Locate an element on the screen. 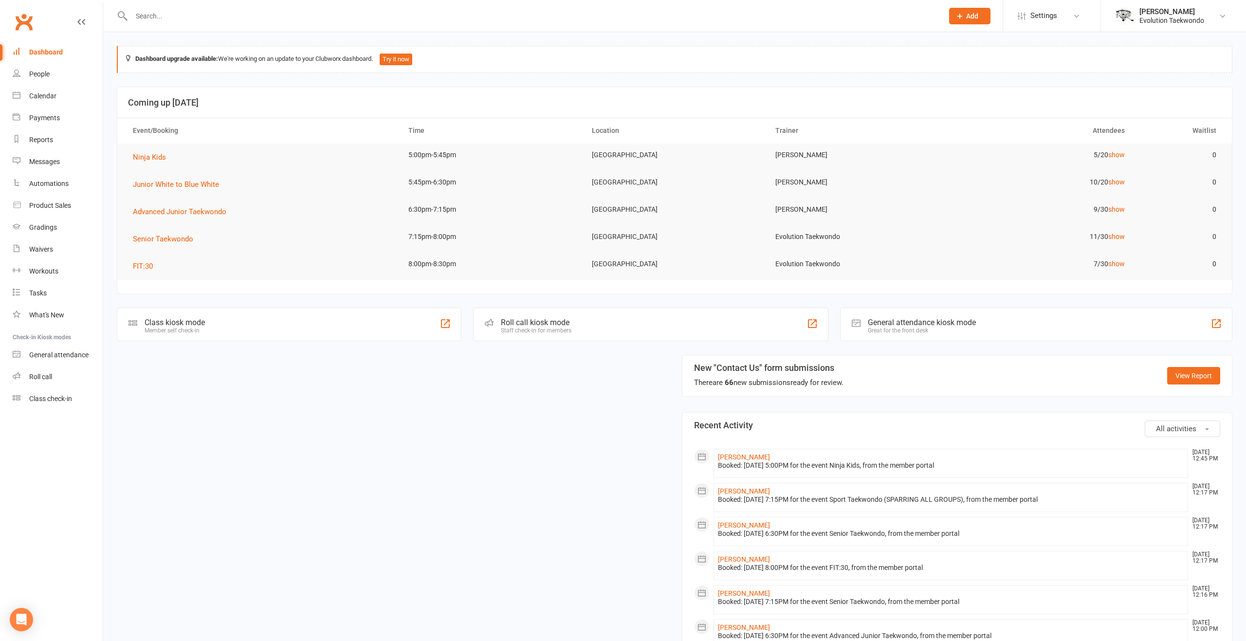  span: Ninja Kids is located at coordinates (149, 157).